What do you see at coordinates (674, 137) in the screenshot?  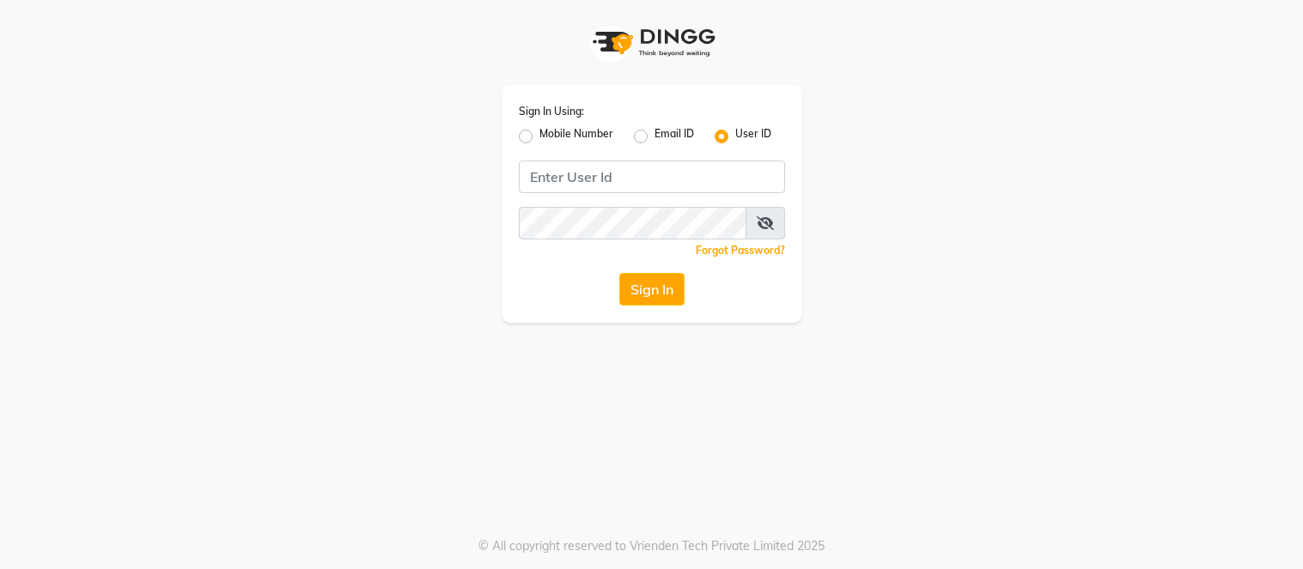 I see `label: Email ID` at bounding box center [674, 137].